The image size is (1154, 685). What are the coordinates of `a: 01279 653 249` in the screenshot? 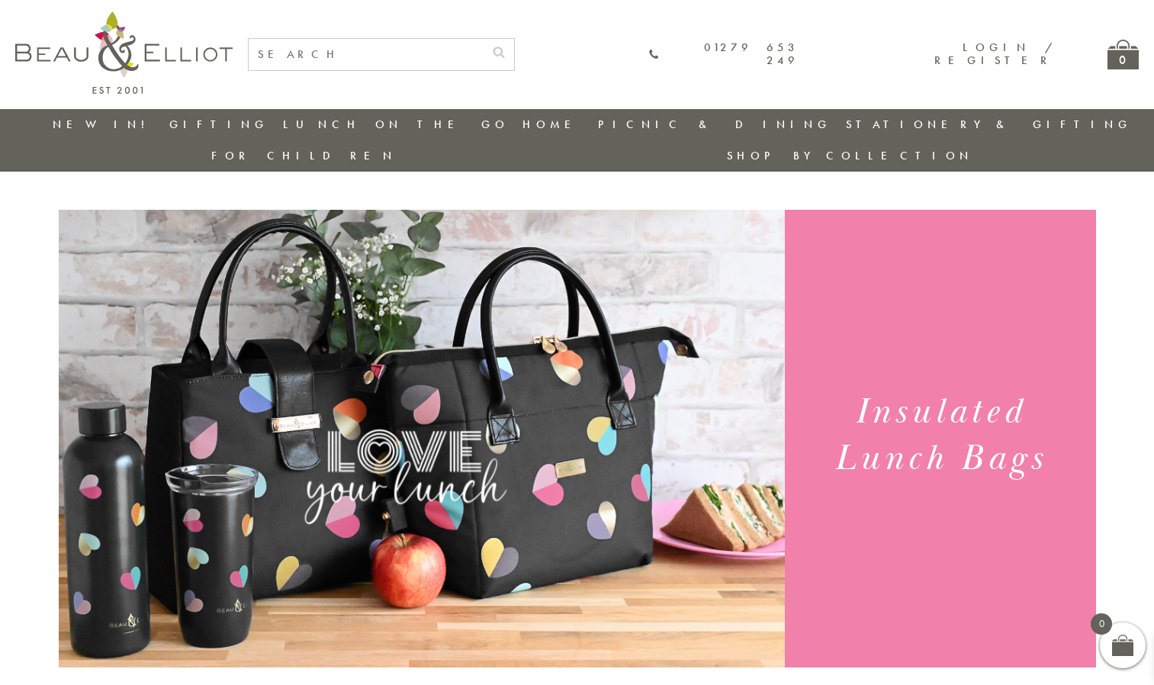 It's located at (723, 54).